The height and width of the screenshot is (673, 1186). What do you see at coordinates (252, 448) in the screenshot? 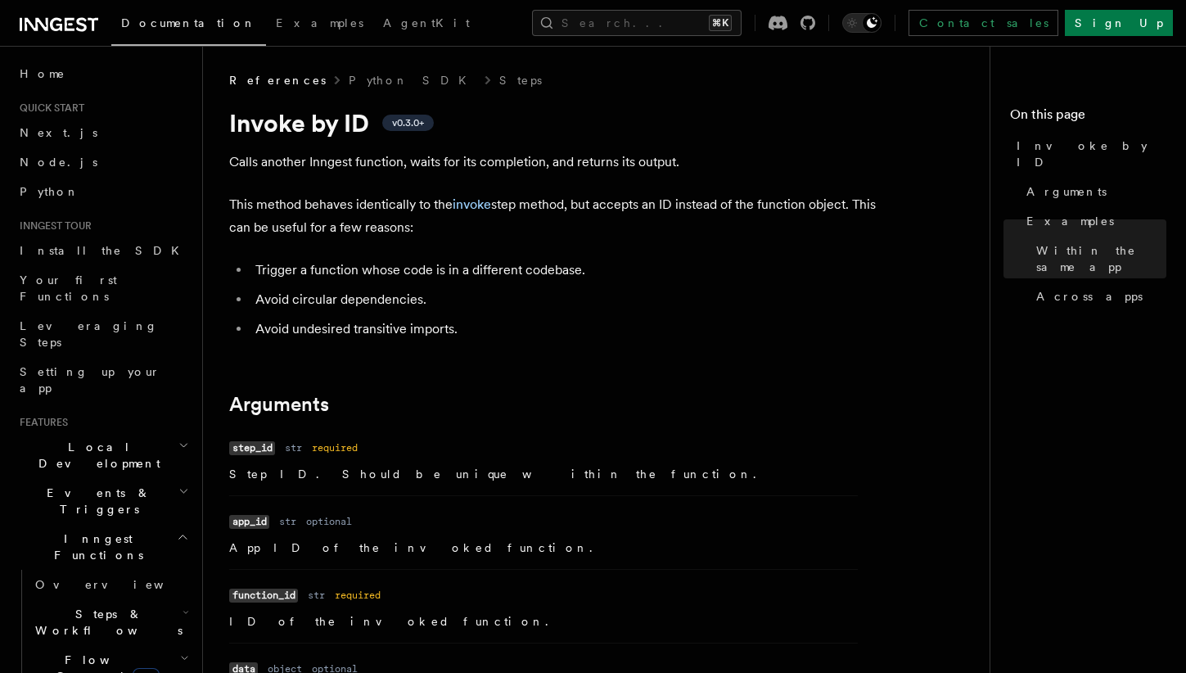
I see `code: step_id` at bounding box center [252, 448].